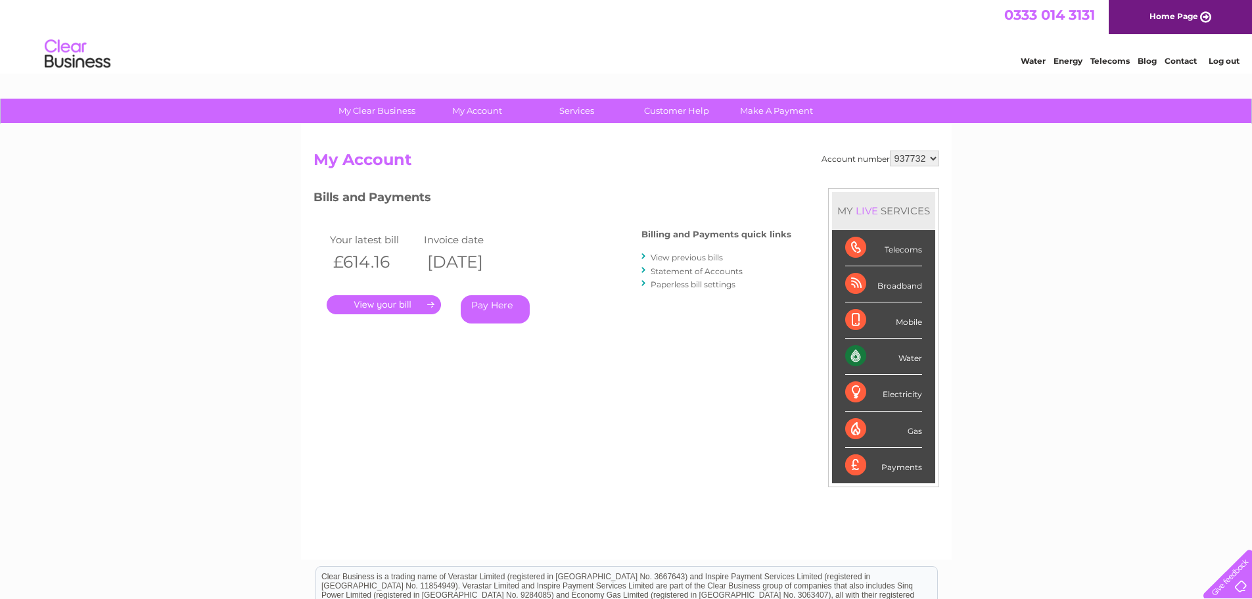 Image resolution: width=1252 pixels, height=599 pixels. What do you see at coordinates (468, 239) in the screenshot?
I see `td: Invoice date` at bounding box center [468, 239].